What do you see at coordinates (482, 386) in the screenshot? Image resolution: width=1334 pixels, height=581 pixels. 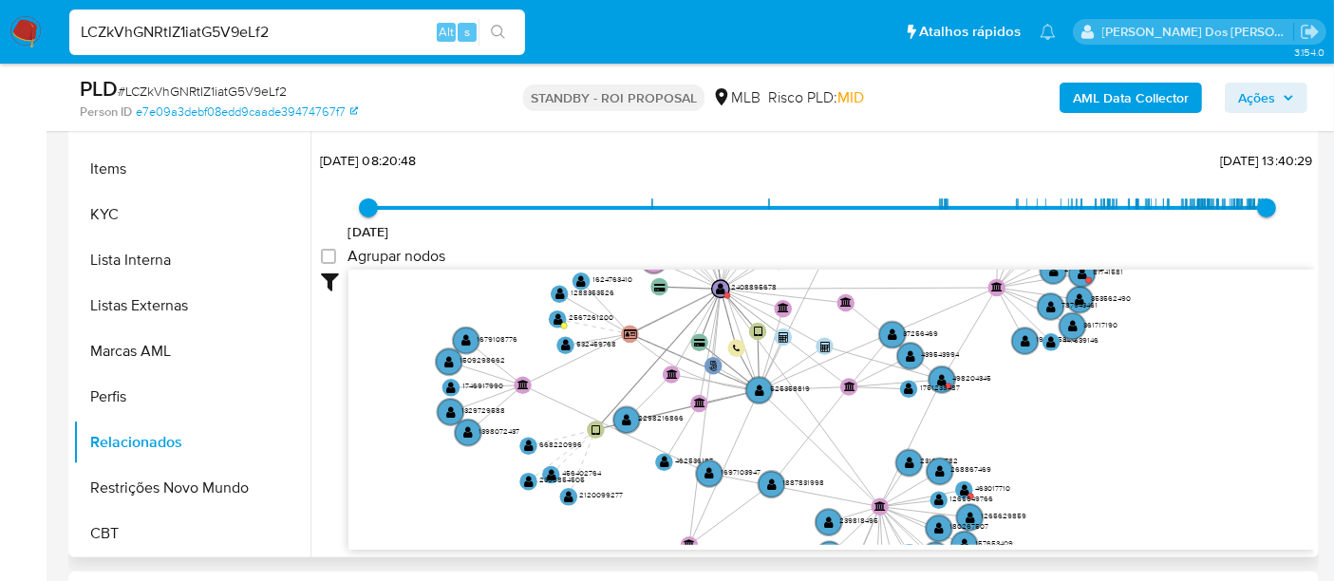 I see `text: 1746917990` at bounding box center [482, 386].